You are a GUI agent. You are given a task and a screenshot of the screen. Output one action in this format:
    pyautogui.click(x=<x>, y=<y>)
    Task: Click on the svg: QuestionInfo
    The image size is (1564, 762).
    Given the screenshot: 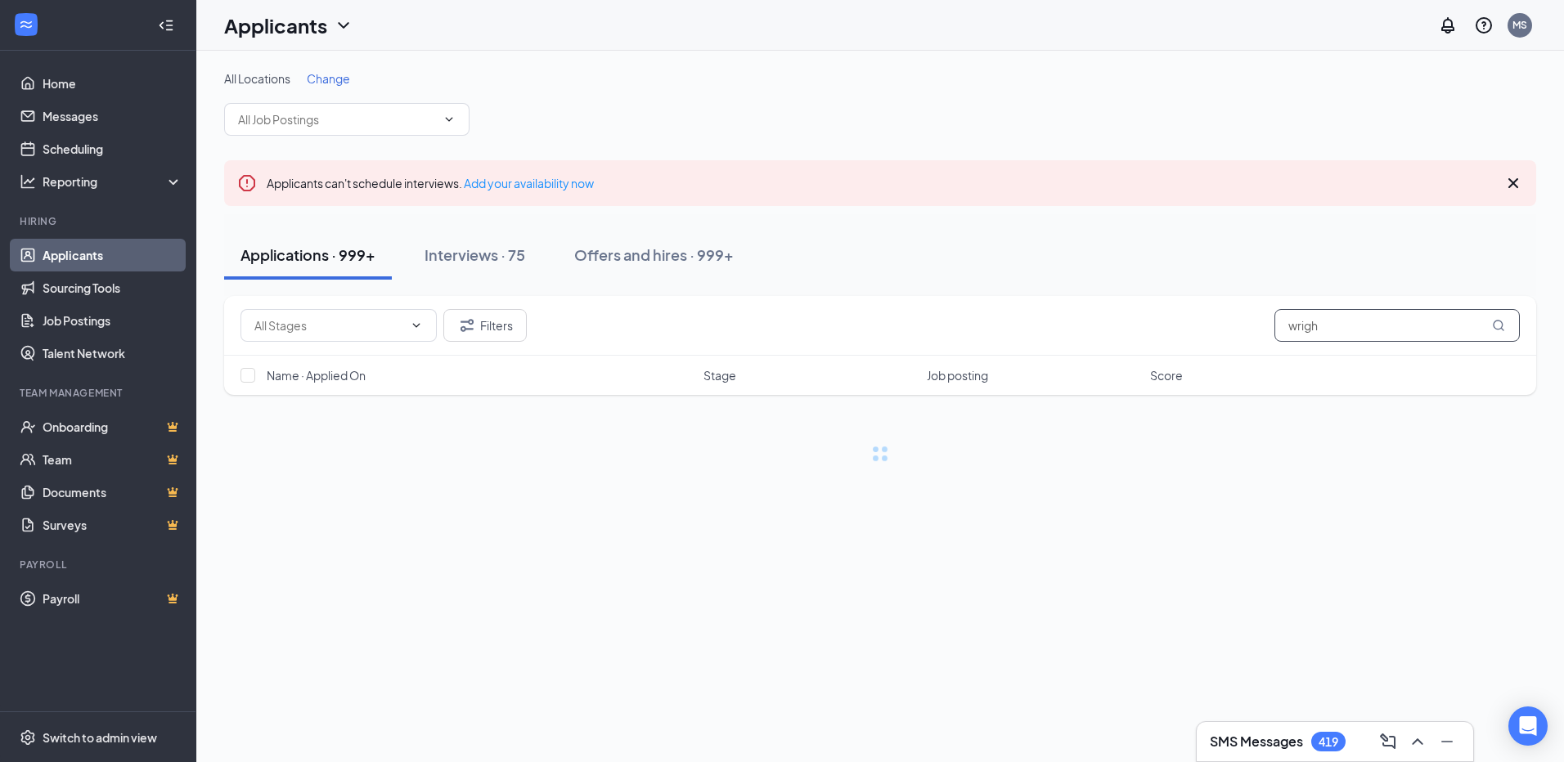 What is the action you would take?
    pyautogui.click(x=1484, y=25)
    